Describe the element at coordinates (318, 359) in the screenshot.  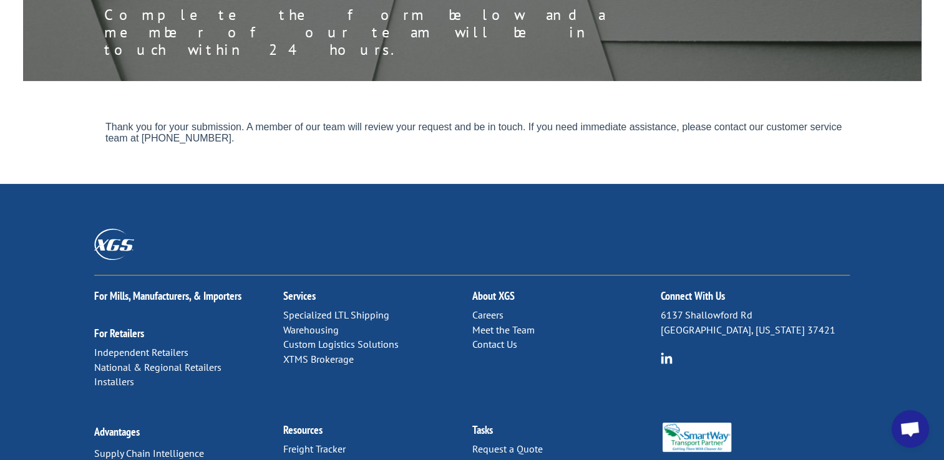
I see `a: XTMS Brokerage` at that location.